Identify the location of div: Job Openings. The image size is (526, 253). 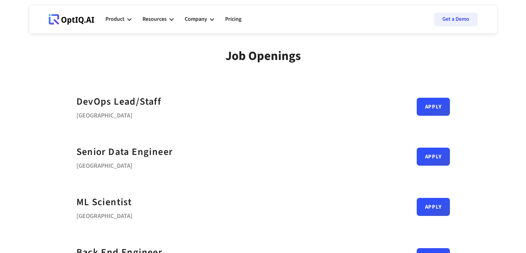
(263, 56).